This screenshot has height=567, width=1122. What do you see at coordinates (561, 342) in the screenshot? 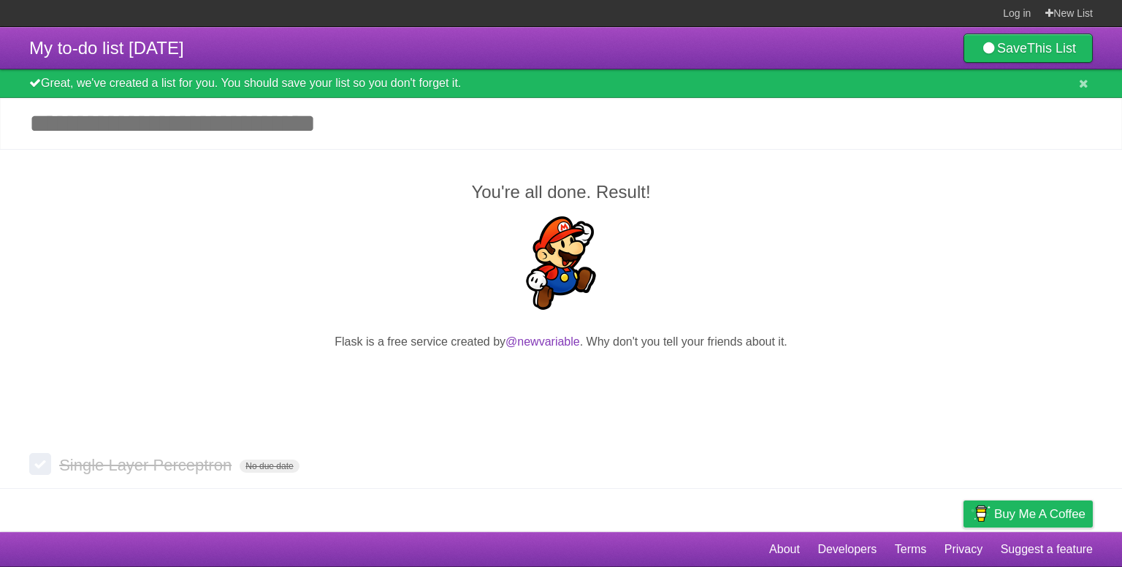
I see `p: Flask is a free service created by . Why don't you tell your friends about it.` at bounding box center [561, 342].